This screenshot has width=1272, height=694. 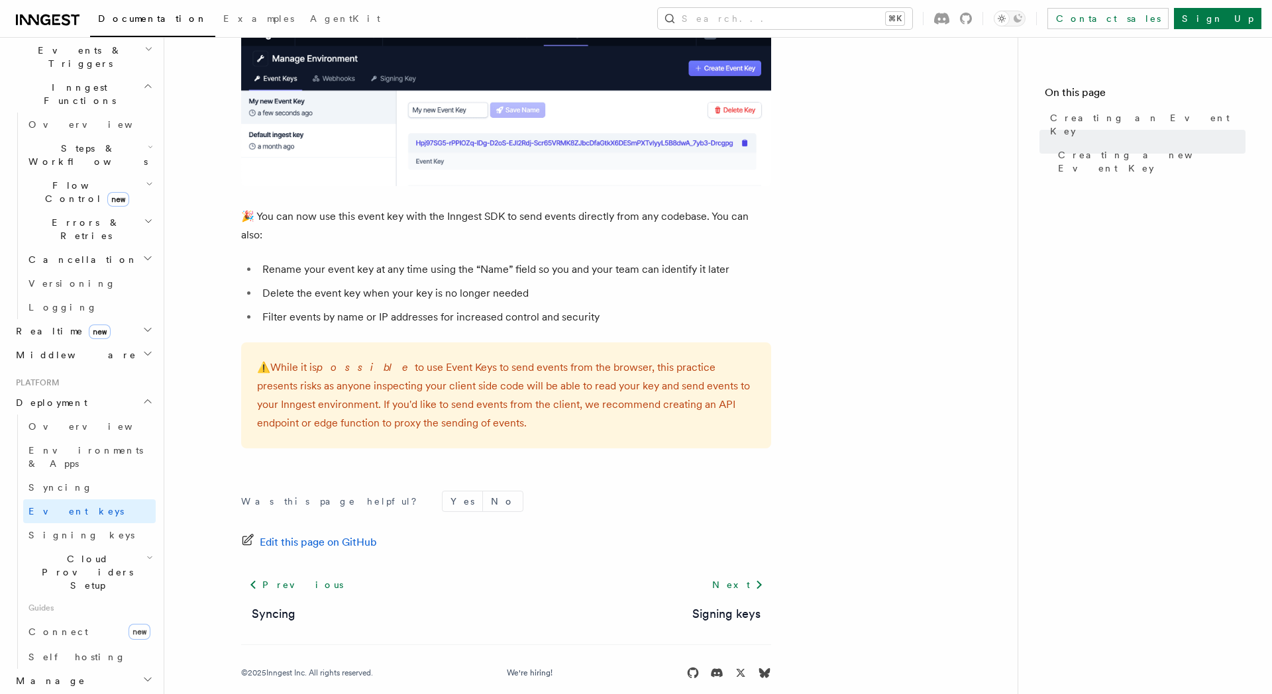 I want to click on button: Flow Controlnew, so click(x=89, y=192).